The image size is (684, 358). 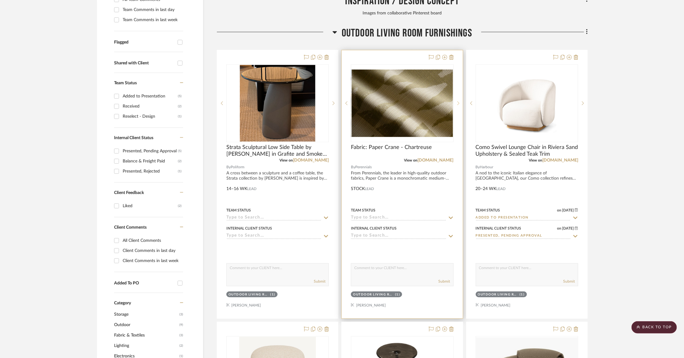 What do you see at coordinates (150, 206) in the screenshot?
I see `div: Liked` at bounding box center [150, 206].